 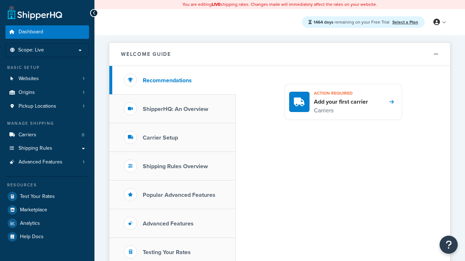 What do you see at coordinates (341, 102) in the screenshot?
I see `h4: Add your first carrier` at bounding box center [341, 102].